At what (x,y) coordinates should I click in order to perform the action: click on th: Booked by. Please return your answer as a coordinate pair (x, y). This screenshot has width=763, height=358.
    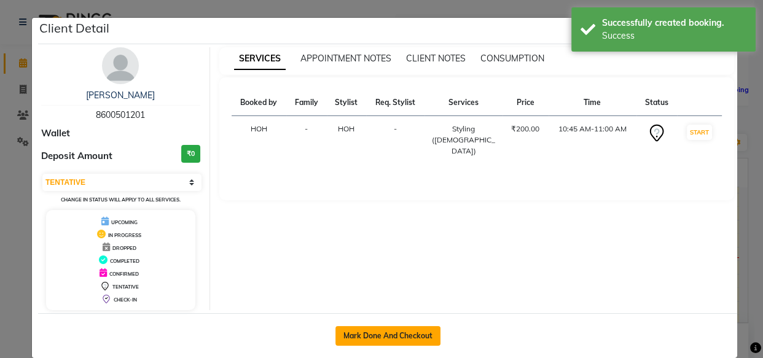
    Looking at the image, I should click on (259, 103).